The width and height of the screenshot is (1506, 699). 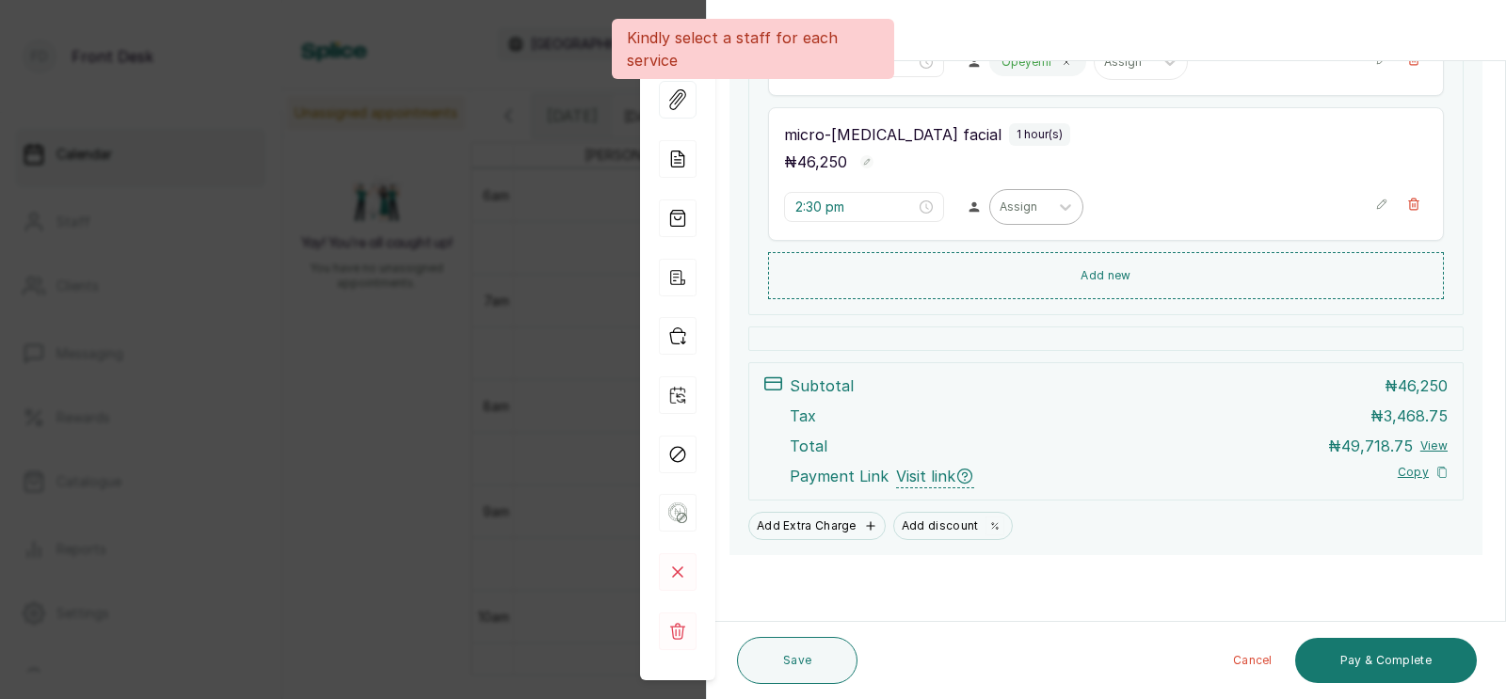 I want to click on span: Visit link, so click(x=935, y=476).